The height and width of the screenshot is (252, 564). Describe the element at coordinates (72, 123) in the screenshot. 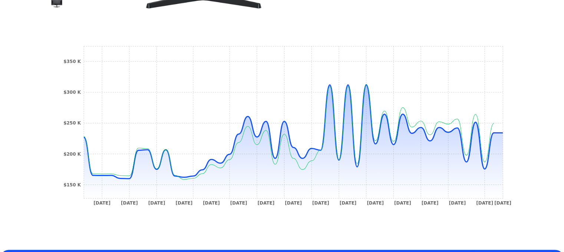

I see `tspan: $250 K` at that location.